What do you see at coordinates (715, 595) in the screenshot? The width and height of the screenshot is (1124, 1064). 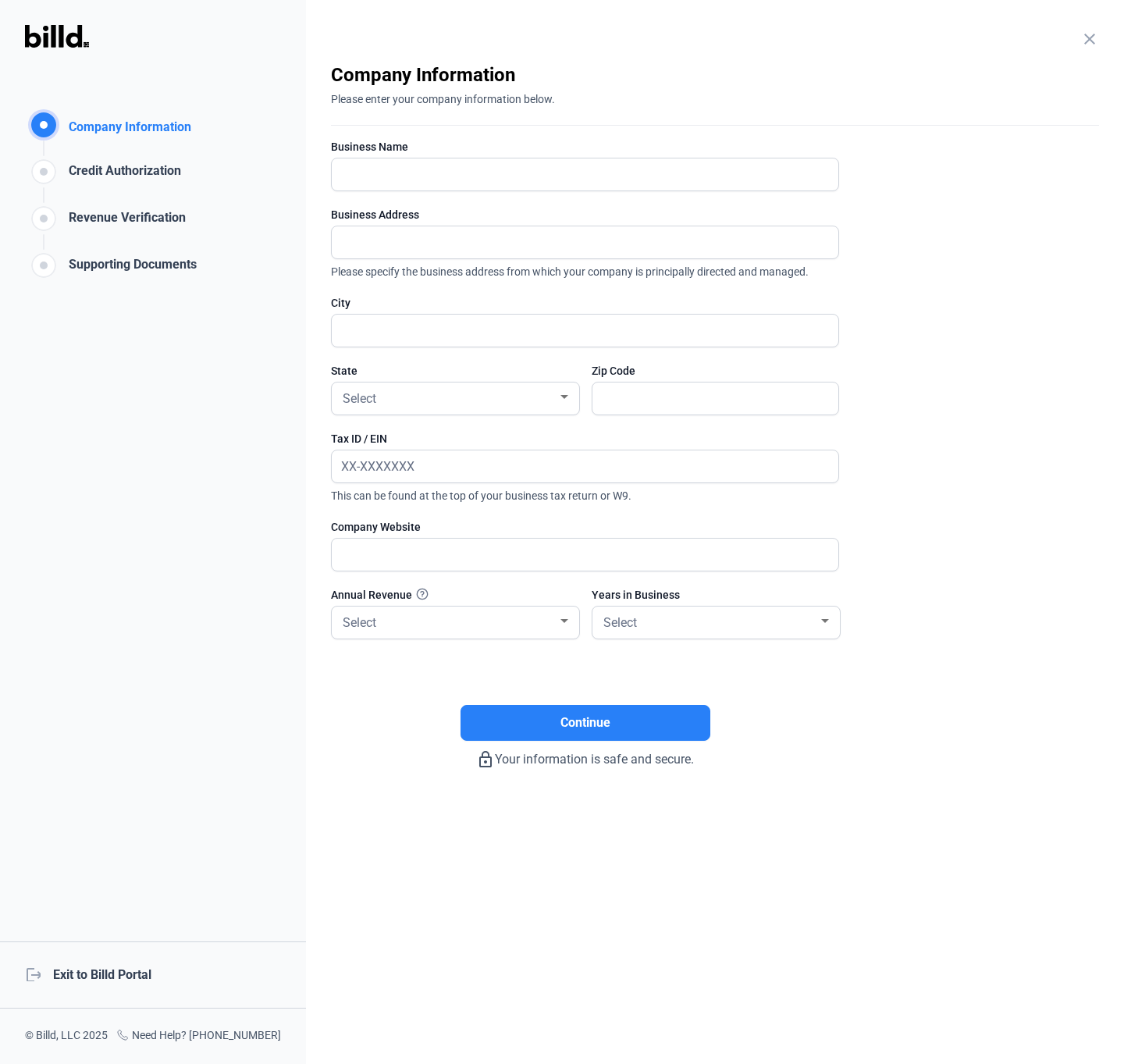 I see `div: Years in Business` at bounding box center [715, 595].